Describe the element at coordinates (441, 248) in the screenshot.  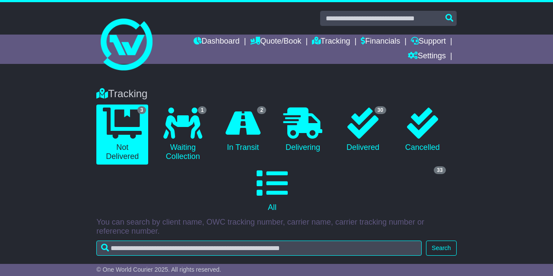
I see `button: Search` at that location.